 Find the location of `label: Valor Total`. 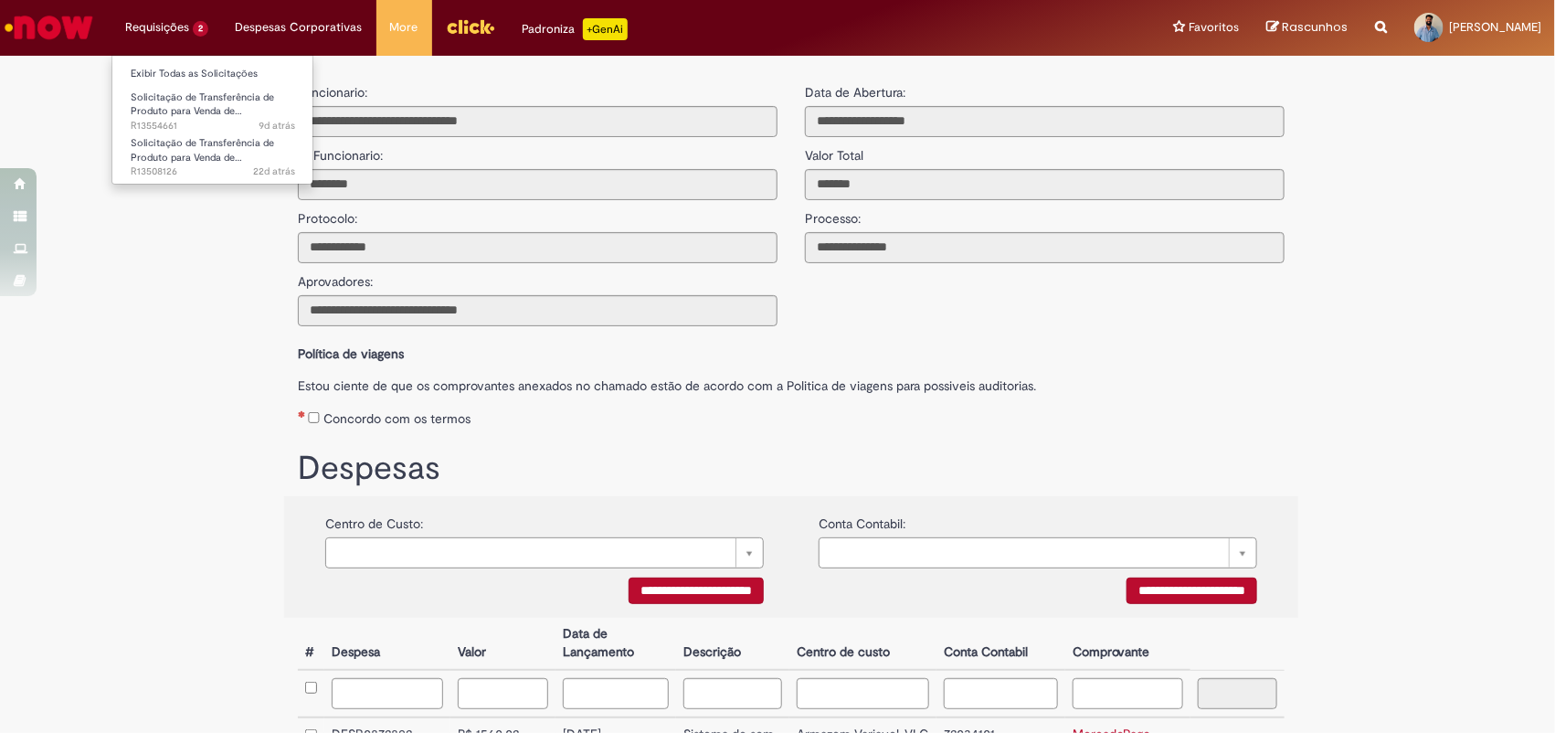

label: Valor Total is located at coordinates (834, 151).